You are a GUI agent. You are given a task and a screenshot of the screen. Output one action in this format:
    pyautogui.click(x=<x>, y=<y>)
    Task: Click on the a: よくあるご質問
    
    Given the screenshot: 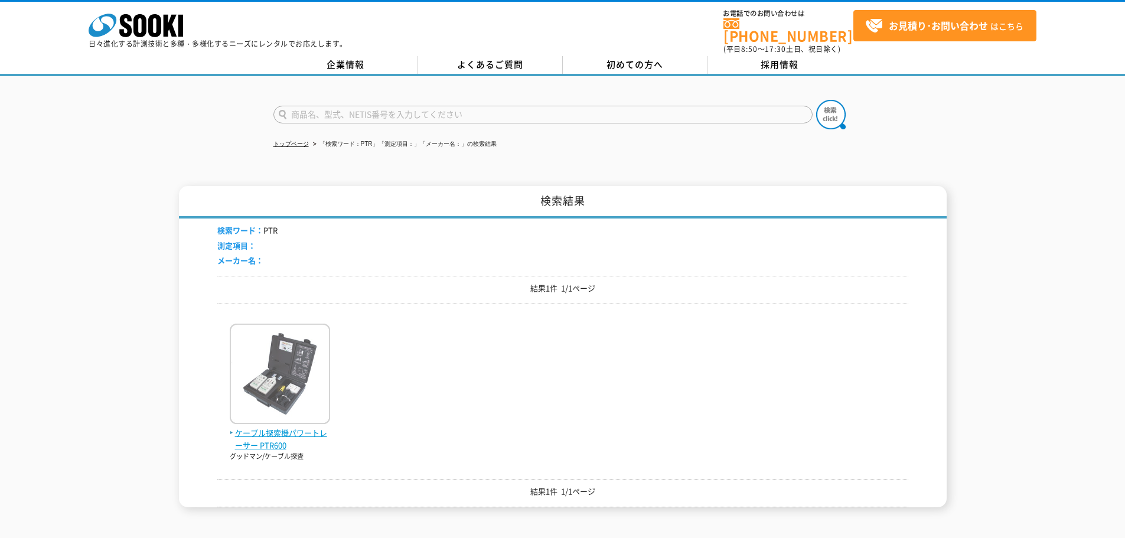 What is the action you would take?
    pyautogui.click(x=490, y=65)
    